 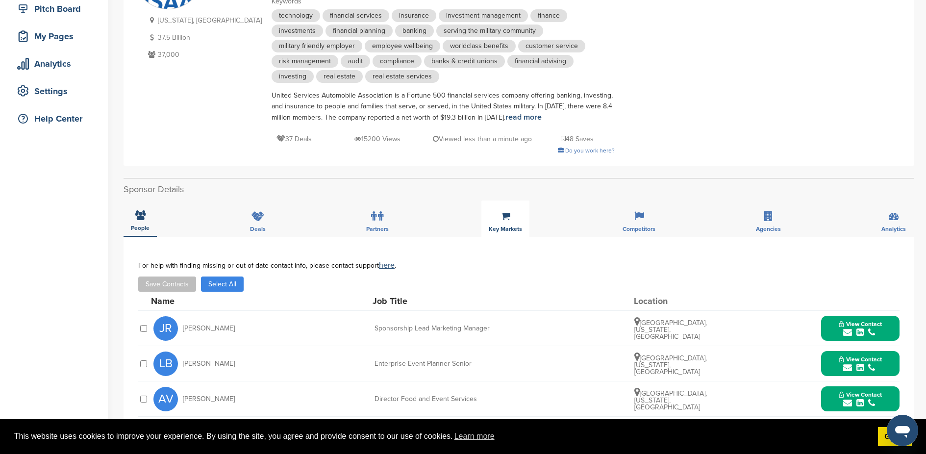 What do you see at coordinates (638, 229) in the screenshot?
I see `span: Competitors` at bounding box center [638, 229].